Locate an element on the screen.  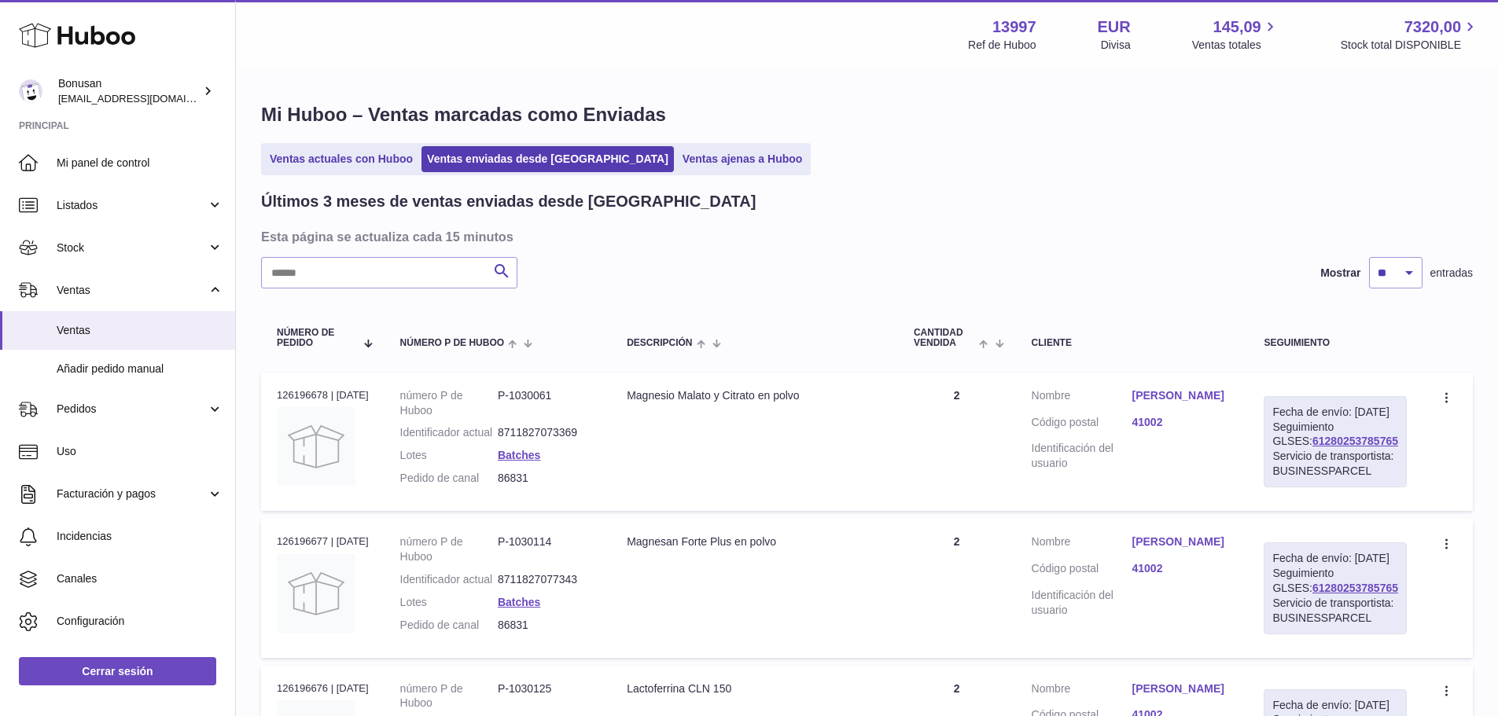
div: Magnesio Malato y Citrato en polvo is located at coordinates (754, 395).